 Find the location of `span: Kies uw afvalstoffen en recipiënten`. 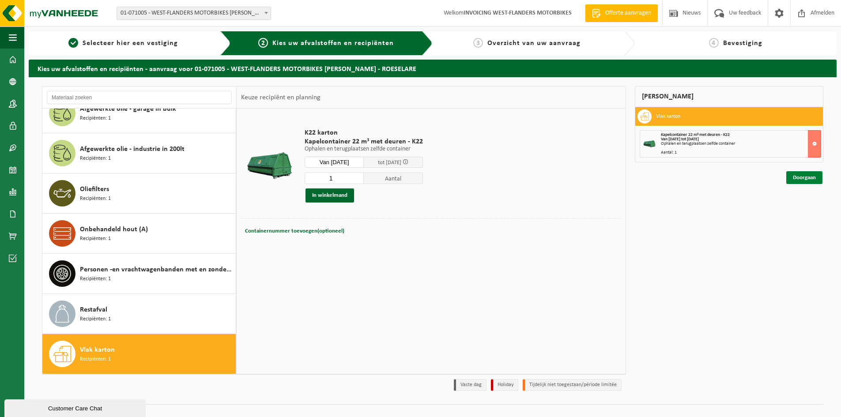

span: Kies uw afvalstoffen en recipiënten is located at coordinates (333, 43).